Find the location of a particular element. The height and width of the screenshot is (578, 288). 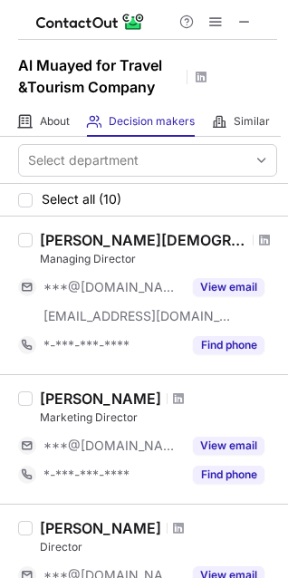

div: Managing Director is located at coordinates (159, 259).